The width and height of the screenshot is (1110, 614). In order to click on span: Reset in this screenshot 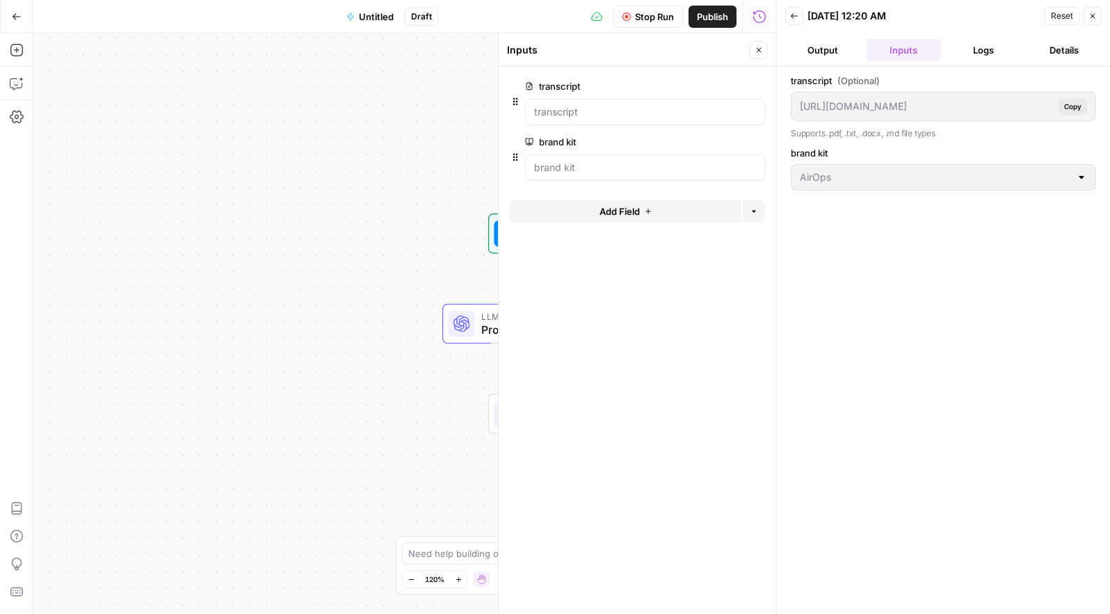, I will do `click(1062, 16)`.